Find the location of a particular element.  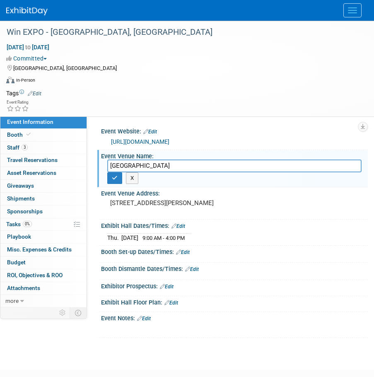

button: Menu is located at coordinates (353, 10).